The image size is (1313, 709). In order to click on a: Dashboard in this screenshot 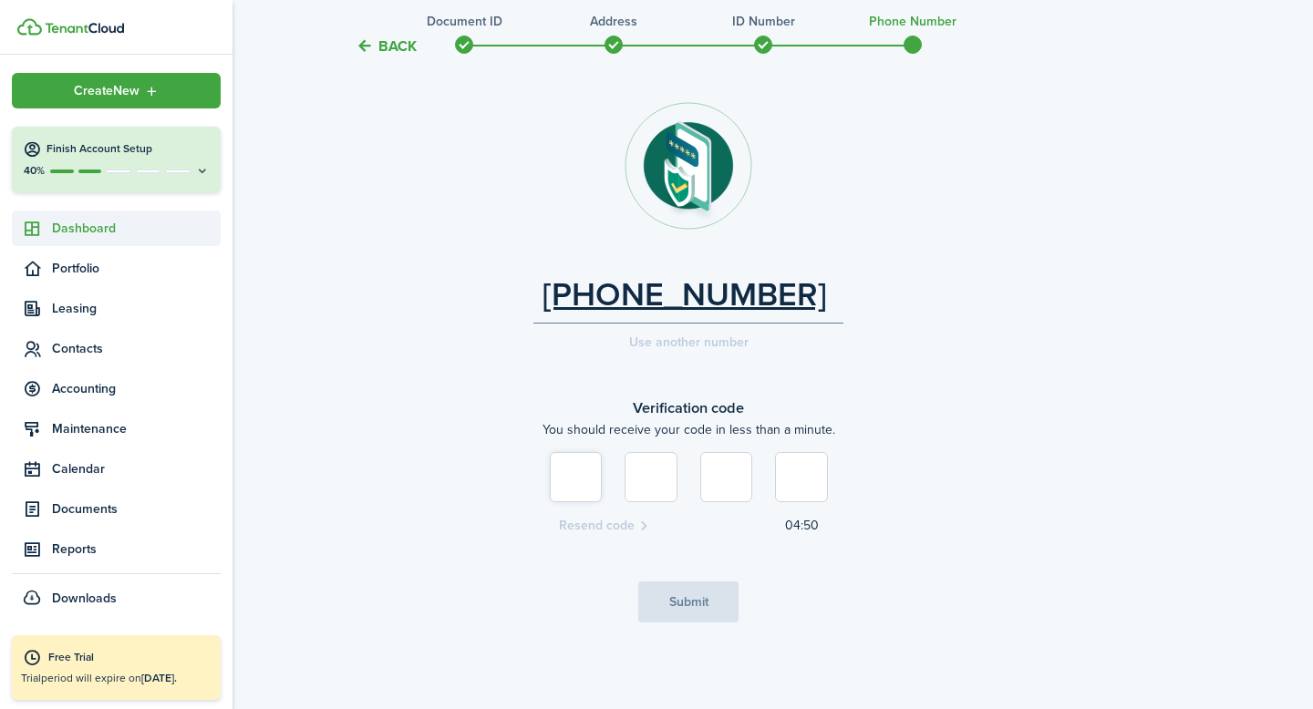, I will do `click(116, 228)`.